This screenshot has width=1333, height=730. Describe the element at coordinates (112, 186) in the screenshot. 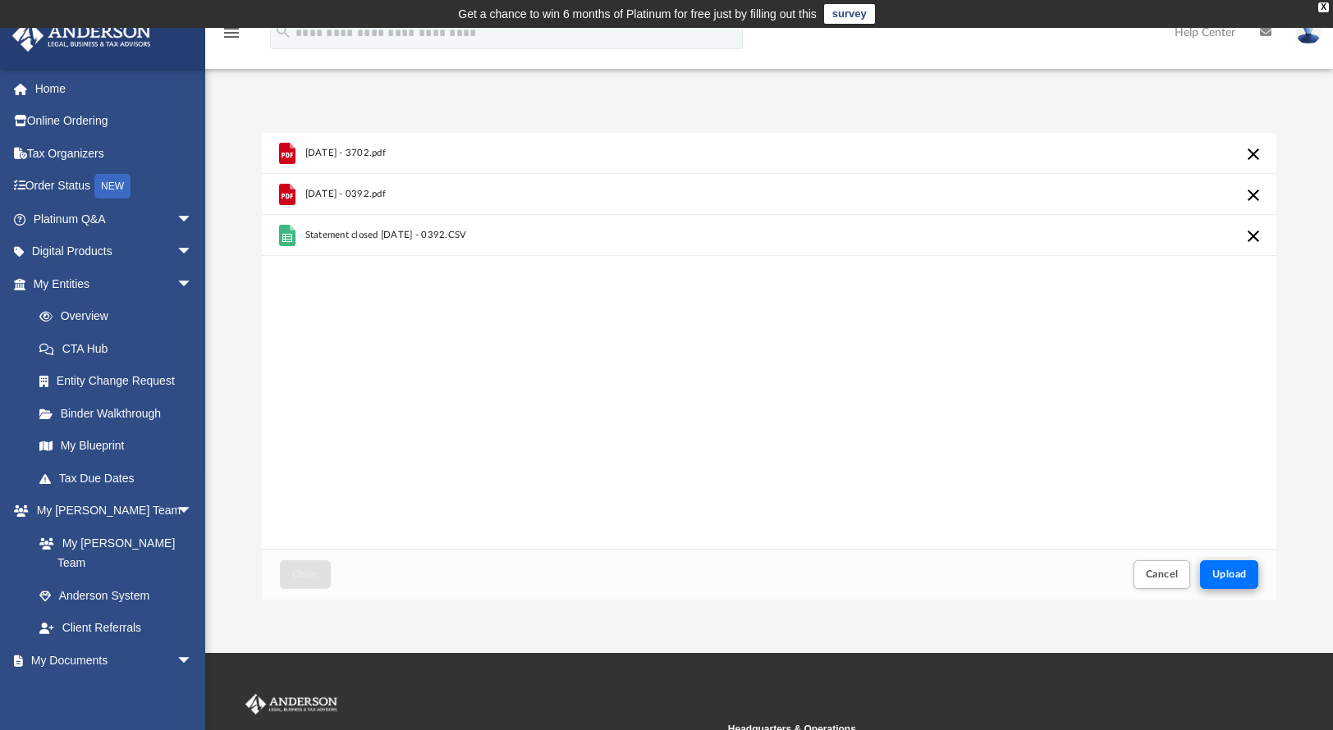

I see `div: NEW` at that location.